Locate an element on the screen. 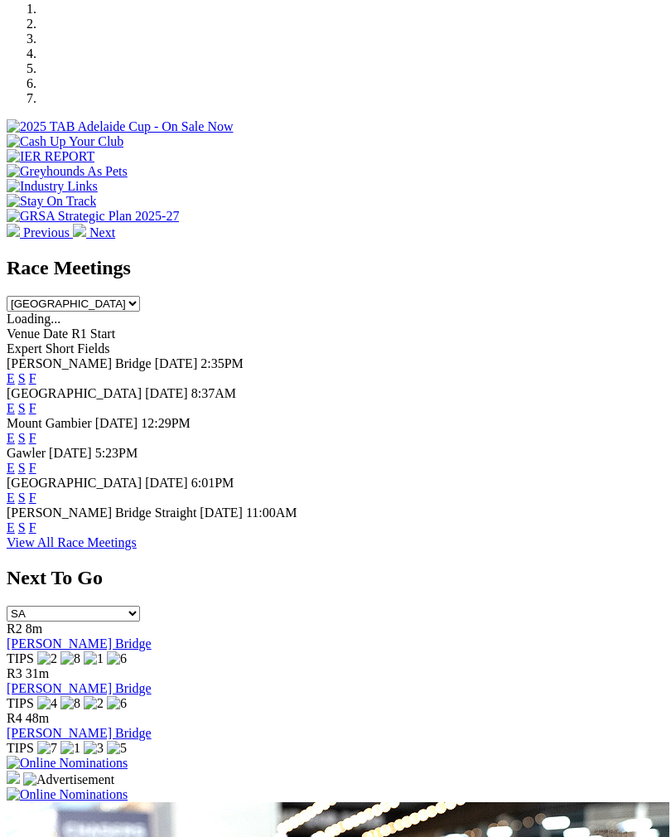 The height and width of the screenshot is (837, 671). a: Next is located at coordinates (94, 232).